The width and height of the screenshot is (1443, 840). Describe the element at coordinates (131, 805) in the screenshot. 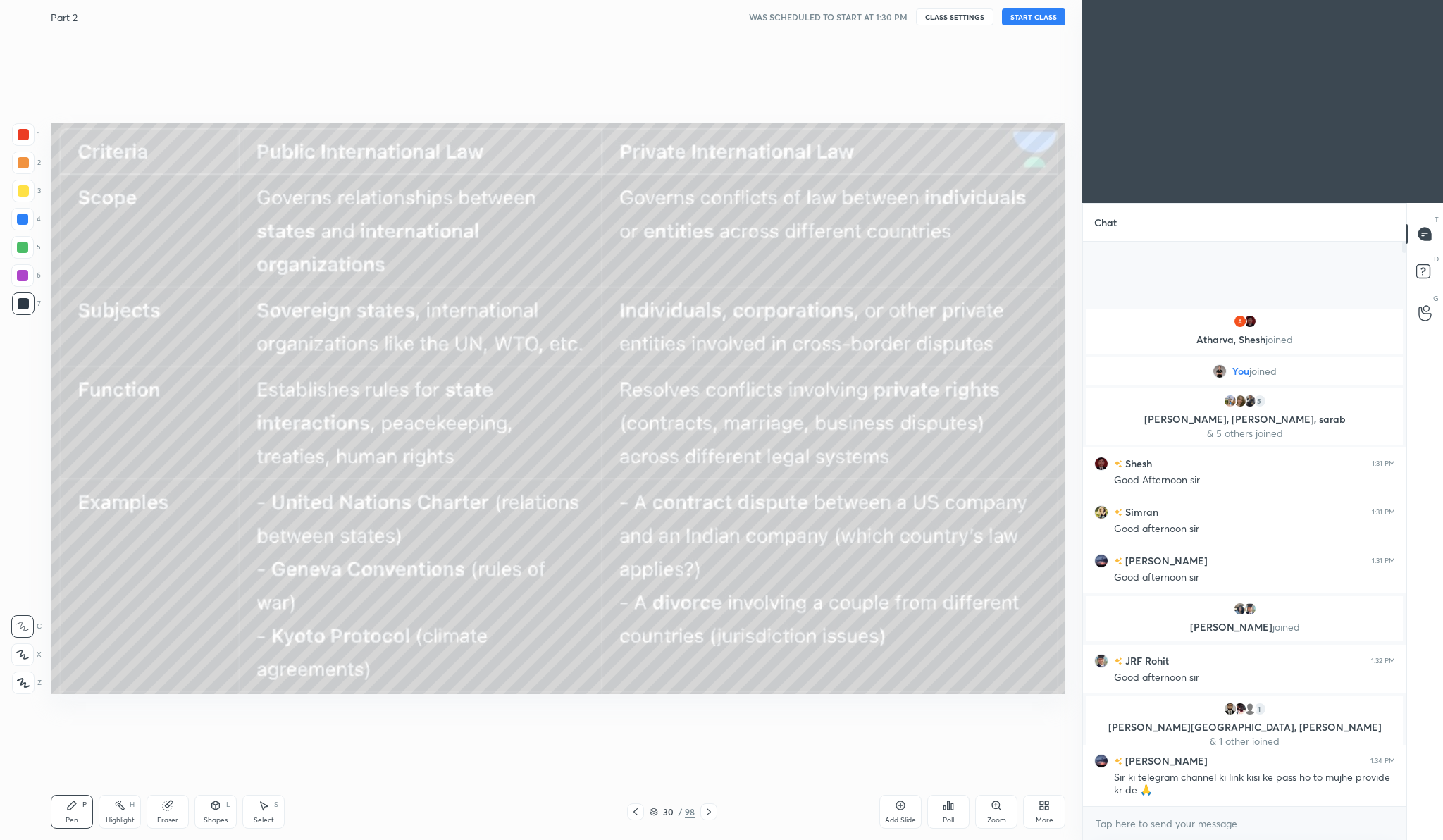

I see `div: H` at that location.